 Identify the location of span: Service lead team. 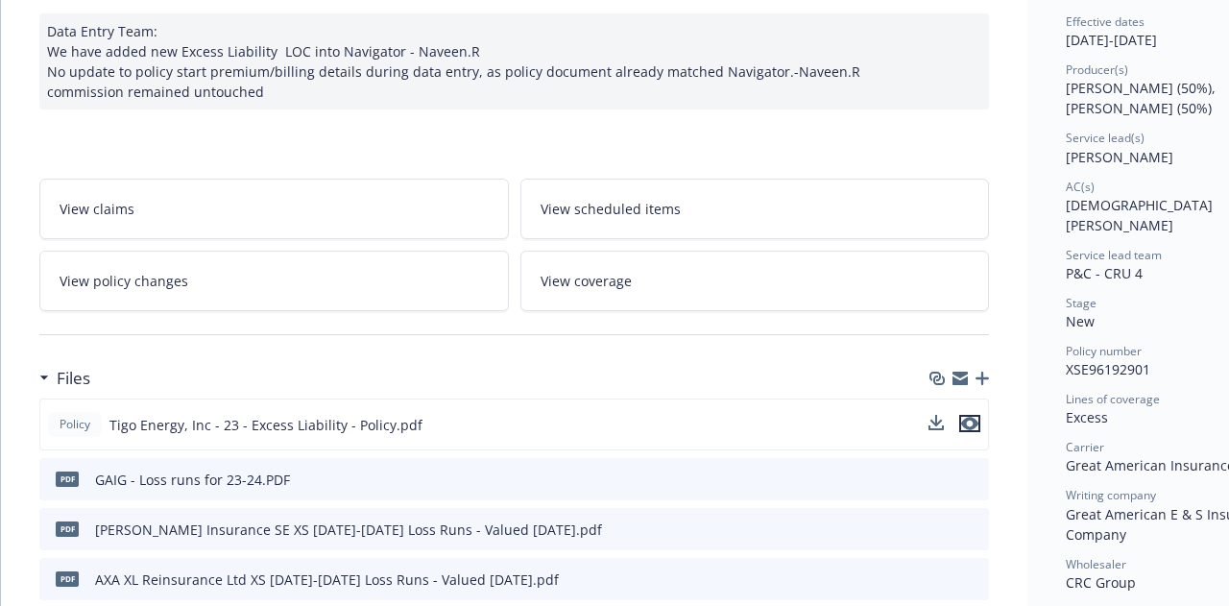
(1114, 254).